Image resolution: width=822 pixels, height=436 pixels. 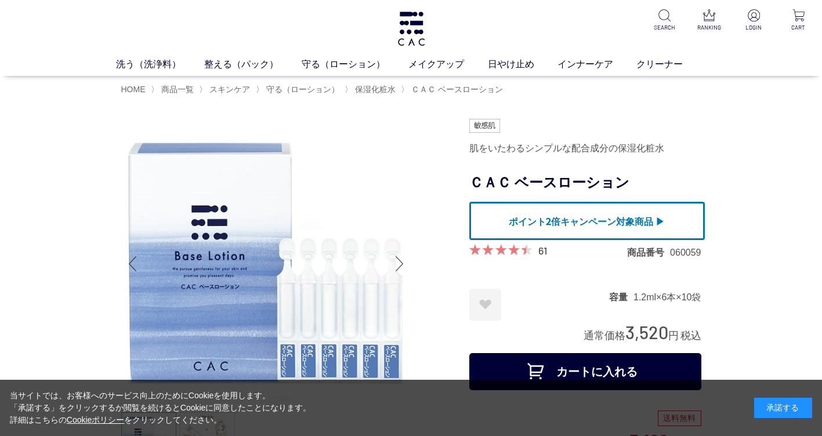 What do you see at coordinates (228, 89) in the screenshot?
I see `a: スキンケア` at bounding box center [228, 89].